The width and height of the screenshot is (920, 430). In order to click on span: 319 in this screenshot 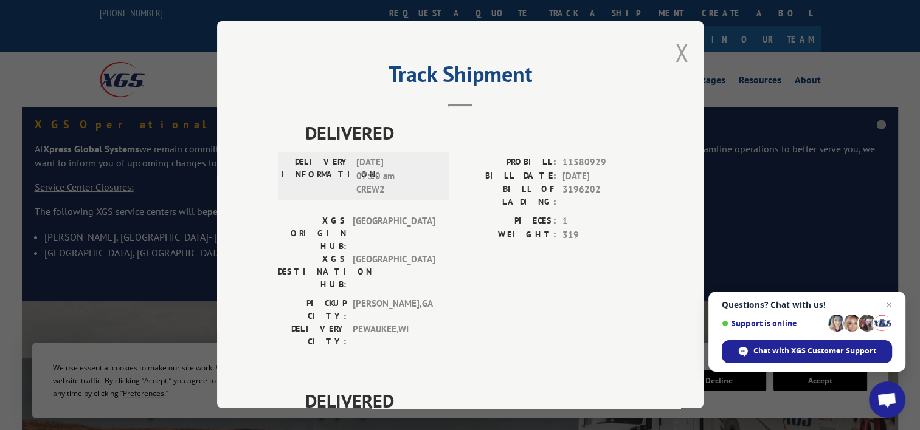, I will do `click(602, 235)`.